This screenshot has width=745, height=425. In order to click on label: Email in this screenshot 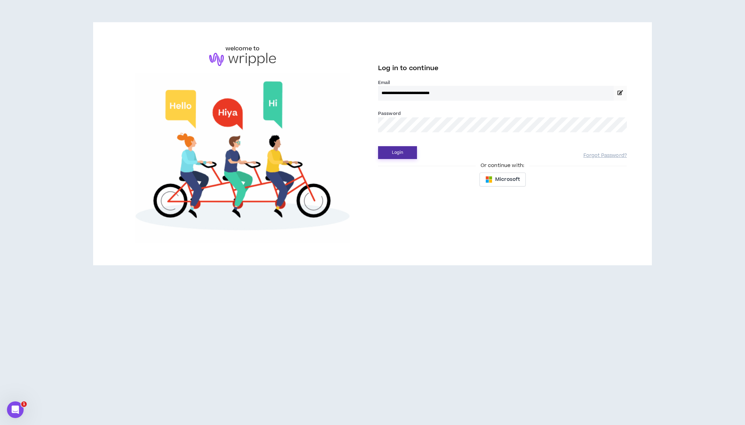, I will do `click(502, 83)`.